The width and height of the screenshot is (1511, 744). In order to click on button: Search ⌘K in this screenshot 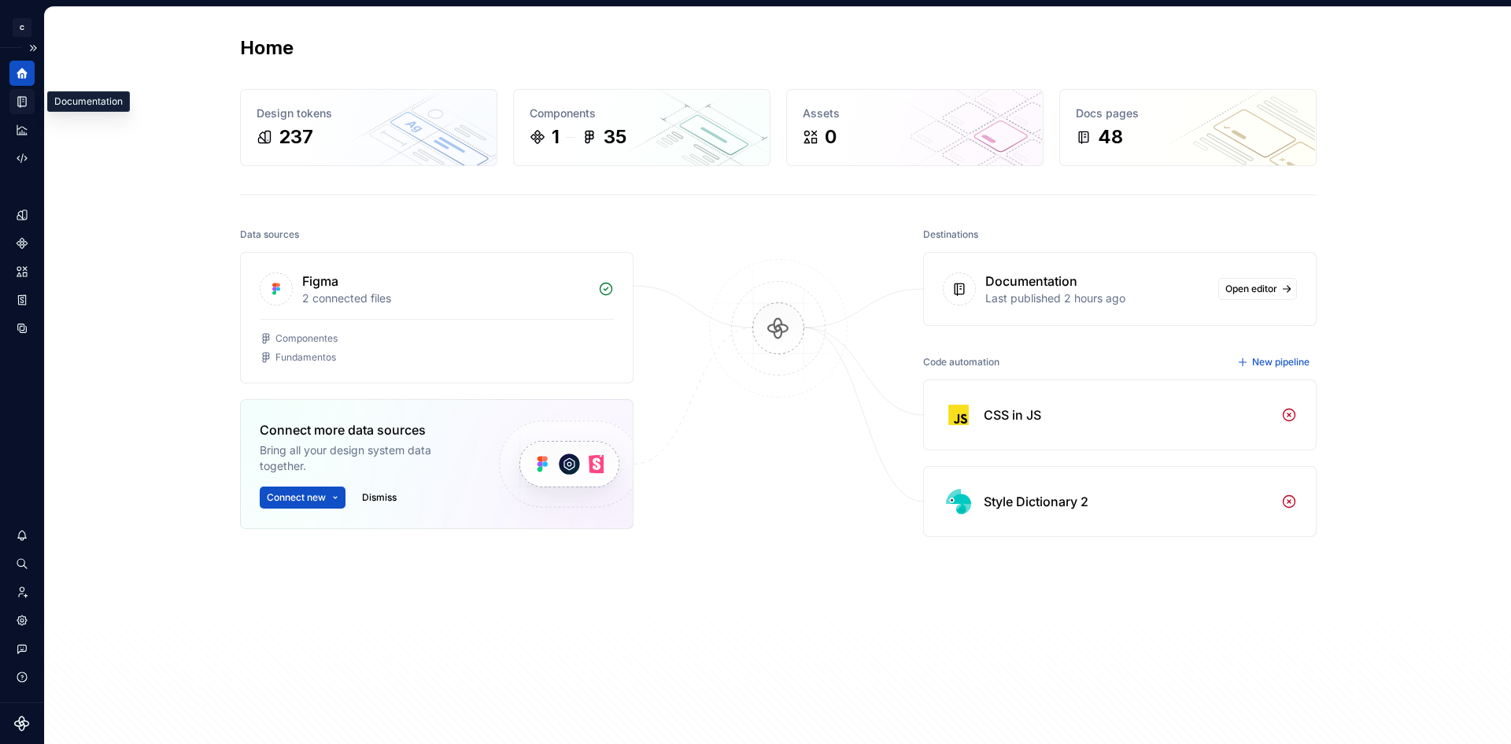, I will do `click(22, 563)`.